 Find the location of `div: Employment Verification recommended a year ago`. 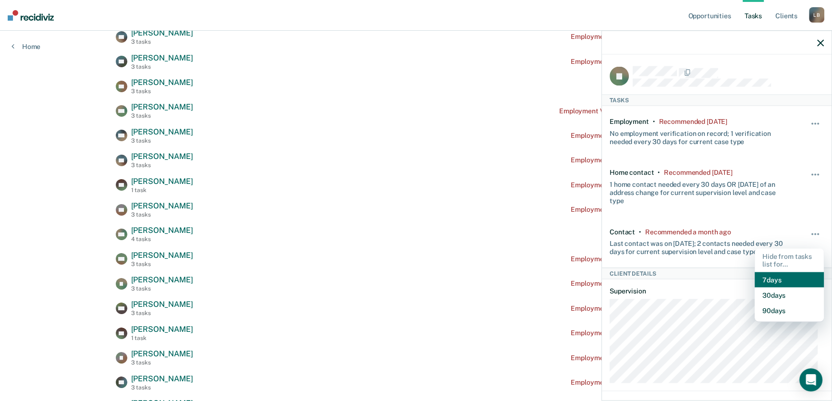

div: Employment Verification recommended a year ago is located at coordinates (638, 111).